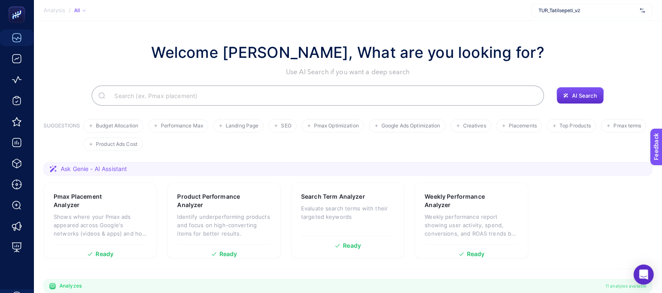 The width and height of the screenshot is (662, 293). What do you see at coordinates (333, 197) in the screenshot?
I see `h3: Search Term Analyzer` at bounding box center [333, 197].